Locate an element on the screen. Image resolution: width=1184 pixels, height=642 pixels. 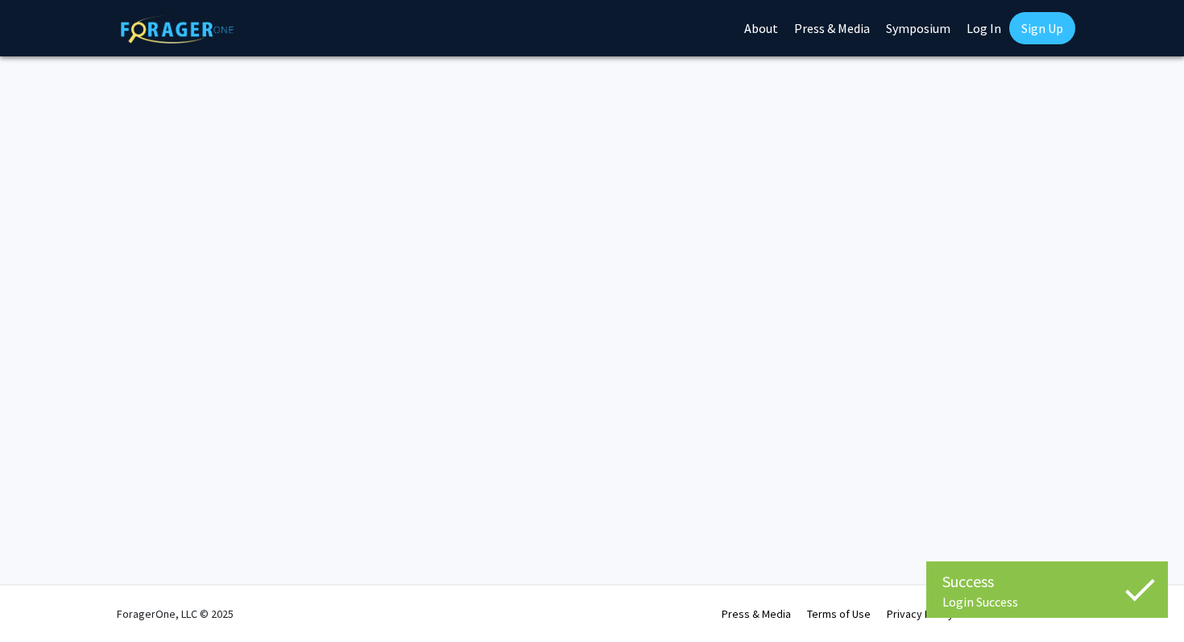
a: Terms of Use is located at coordinates (838, 614).